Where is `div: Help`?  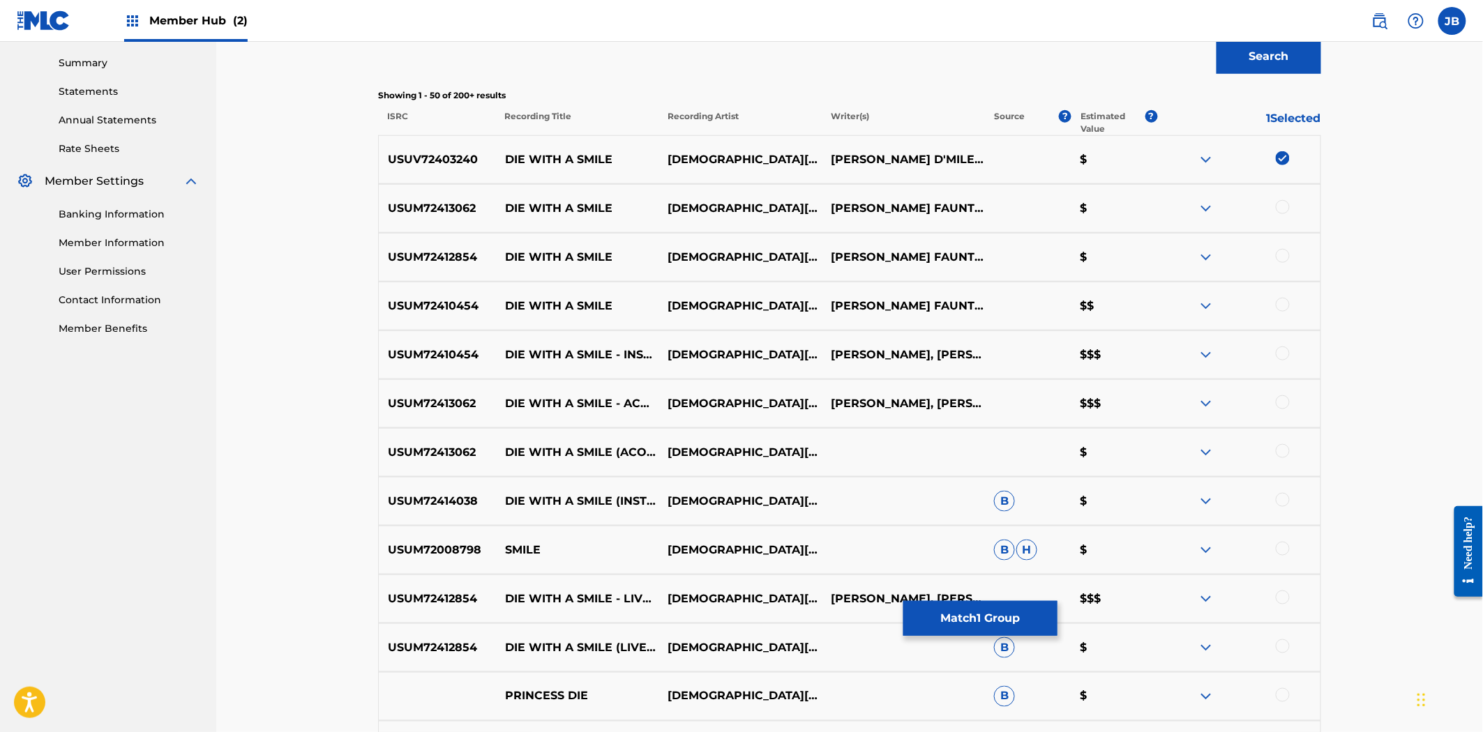 div: Help is located at coordinates (1416, 21).